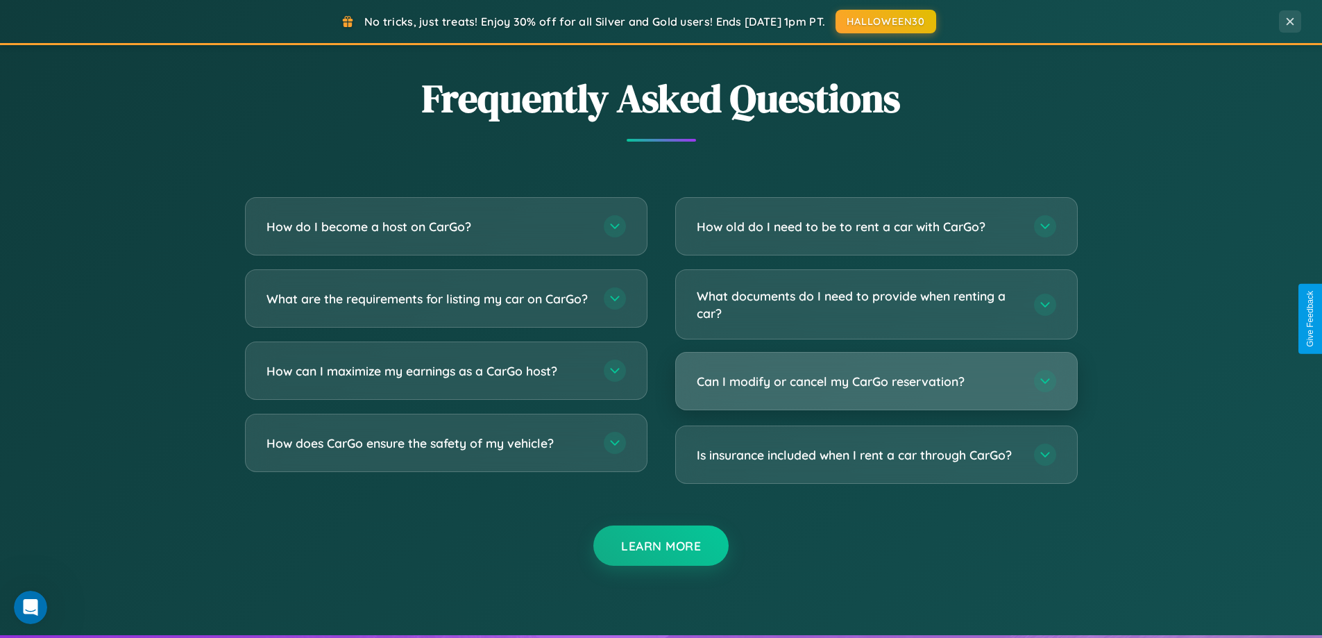 This screenshot has width=1322, height=638. Describe the element at coordinates (859, 226) in the screenshot. I see `h3: How old do I need to be to rent a car with CarGo?` at that location.